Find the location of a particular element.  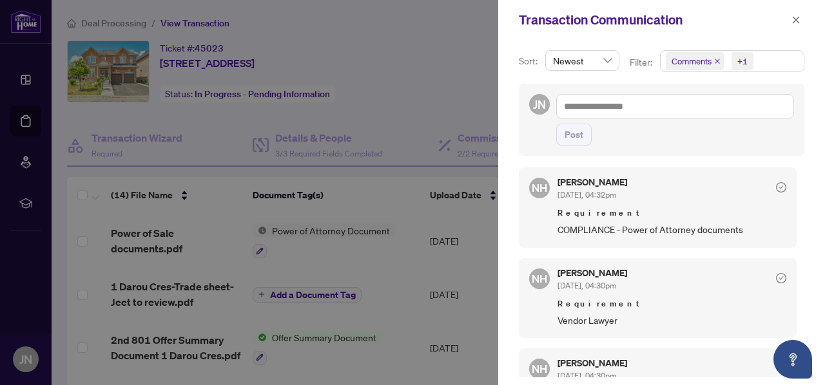

div: +1 is located at coordinates (743, 61).